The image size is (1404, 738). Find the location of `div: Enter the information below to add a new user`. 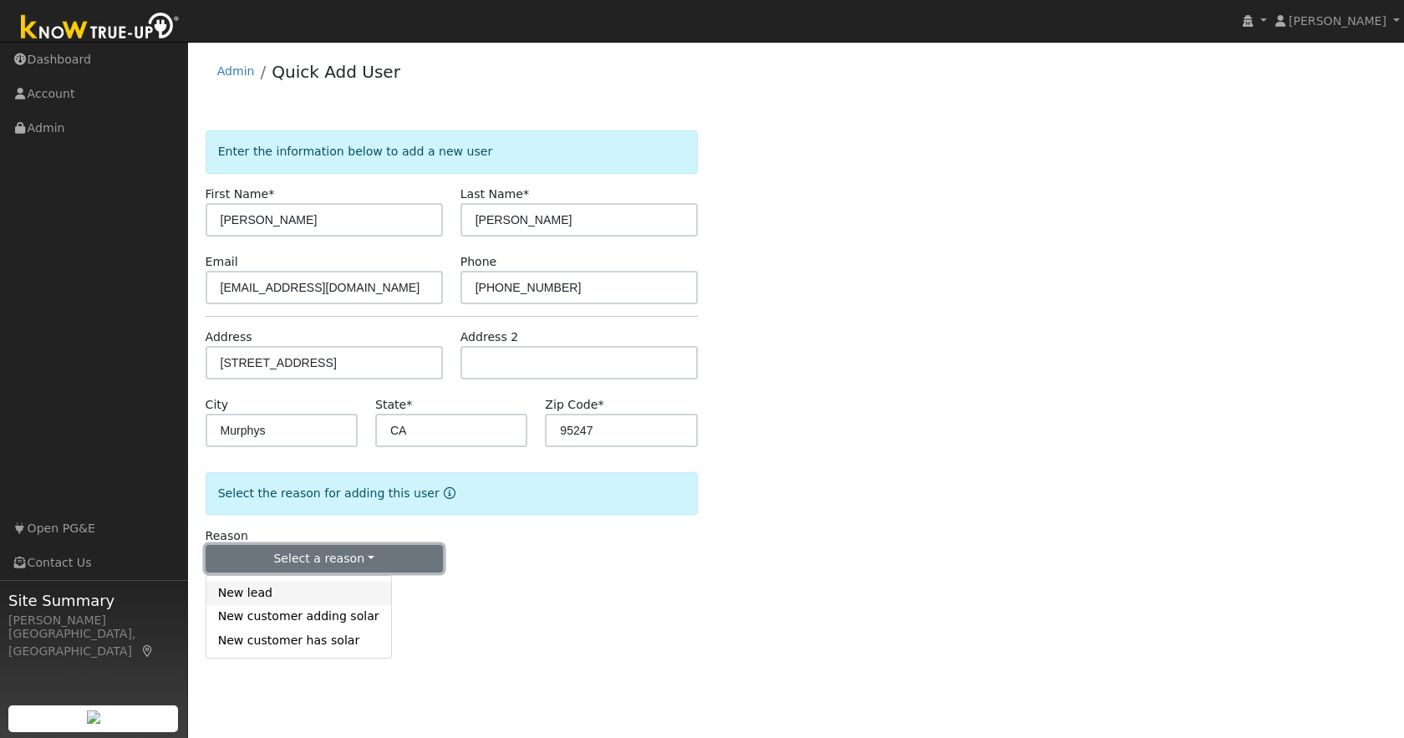

div: Enter the information below to add a new user is located at coordinates (451, 151).